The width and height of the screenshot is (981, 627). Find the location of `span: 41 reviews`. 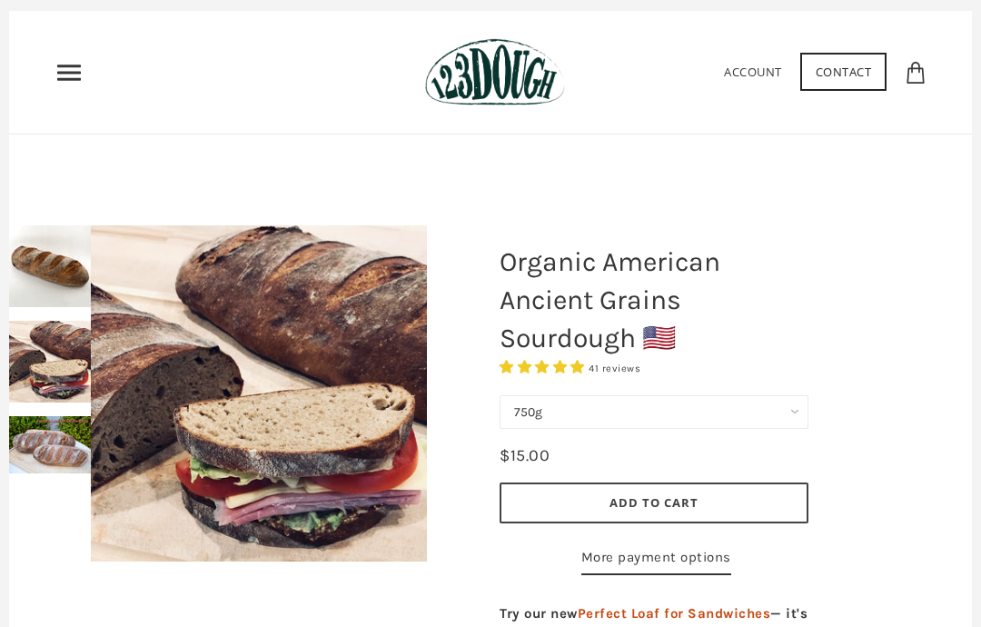

span: 41 reviews is located at coordinates (614, 368).